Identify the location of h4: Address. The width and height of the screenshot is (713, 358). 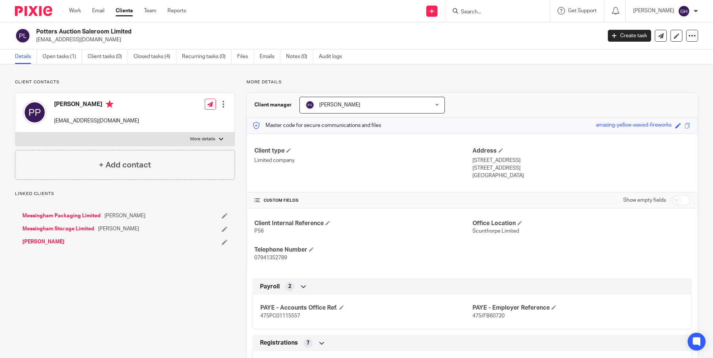
(581, 151).